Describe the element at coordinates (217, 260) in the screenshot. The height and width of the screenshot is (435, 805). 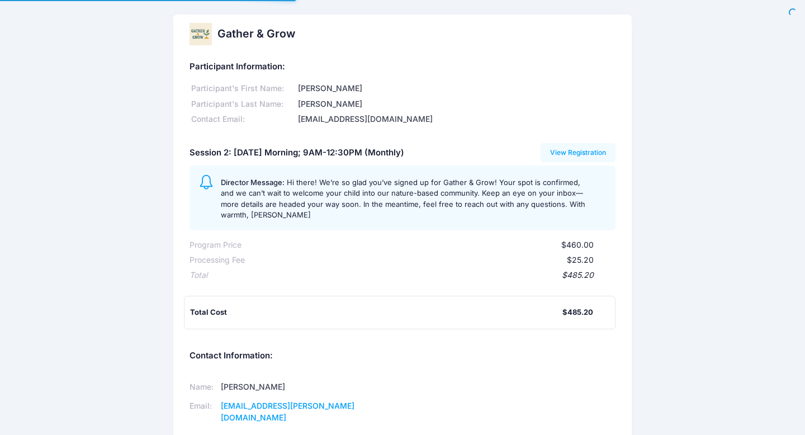
I see `div: Processing Fee` at that location.